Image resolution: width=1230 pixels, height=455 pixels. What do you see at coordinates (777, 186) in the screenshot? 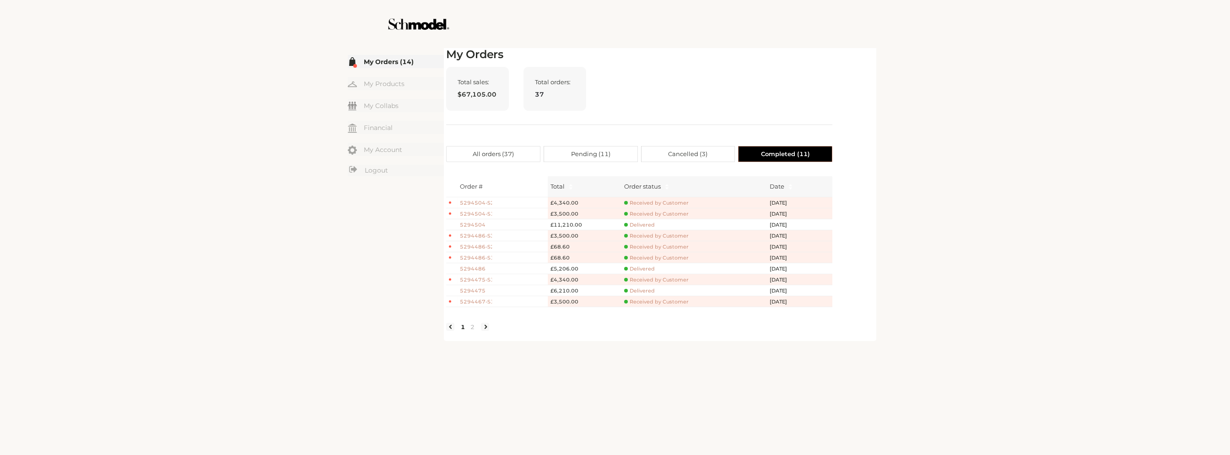
I see `span: Date` at bounding box center [777, 186].